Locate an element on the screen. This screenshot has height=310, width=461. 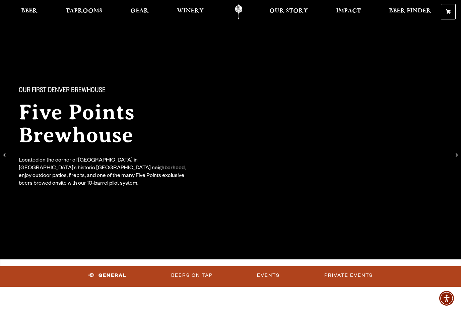
span: Beer Finder is located at coordinates (410, 11).